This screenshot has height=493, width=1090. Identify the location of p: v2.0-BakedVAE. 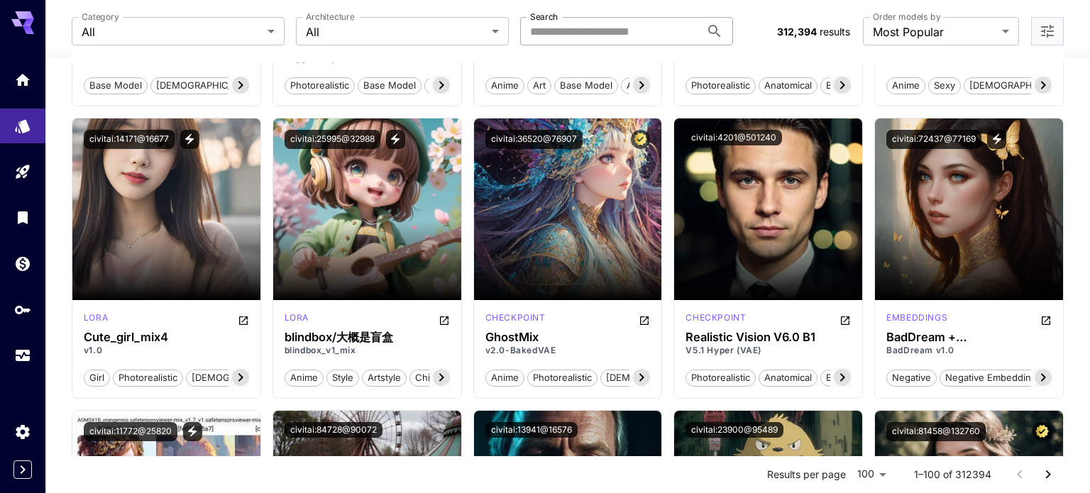
(568, 350).